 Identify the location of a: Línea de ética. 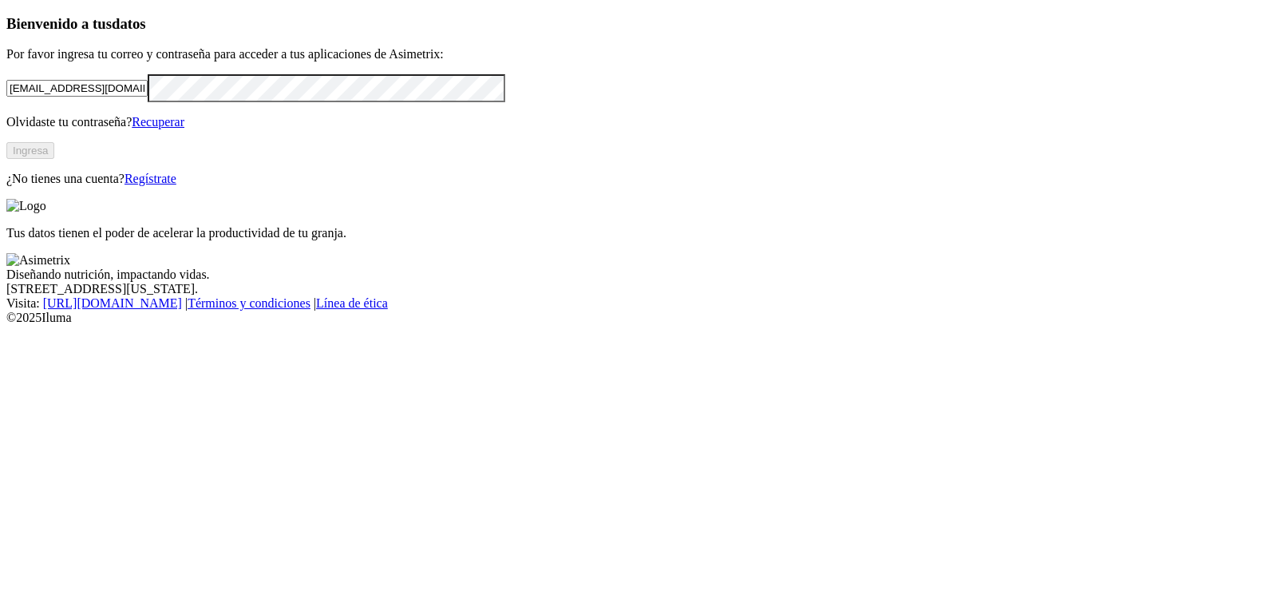
(352, 303).